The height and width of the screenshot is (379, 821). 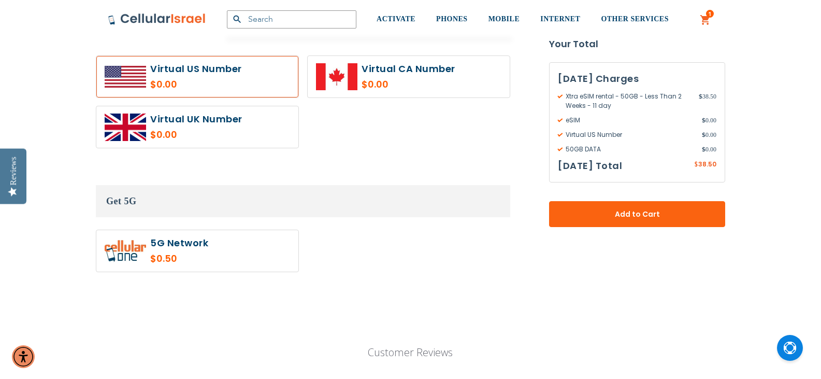 I want to click on span: OTHER SERVICES, so click(x=634, y=19).